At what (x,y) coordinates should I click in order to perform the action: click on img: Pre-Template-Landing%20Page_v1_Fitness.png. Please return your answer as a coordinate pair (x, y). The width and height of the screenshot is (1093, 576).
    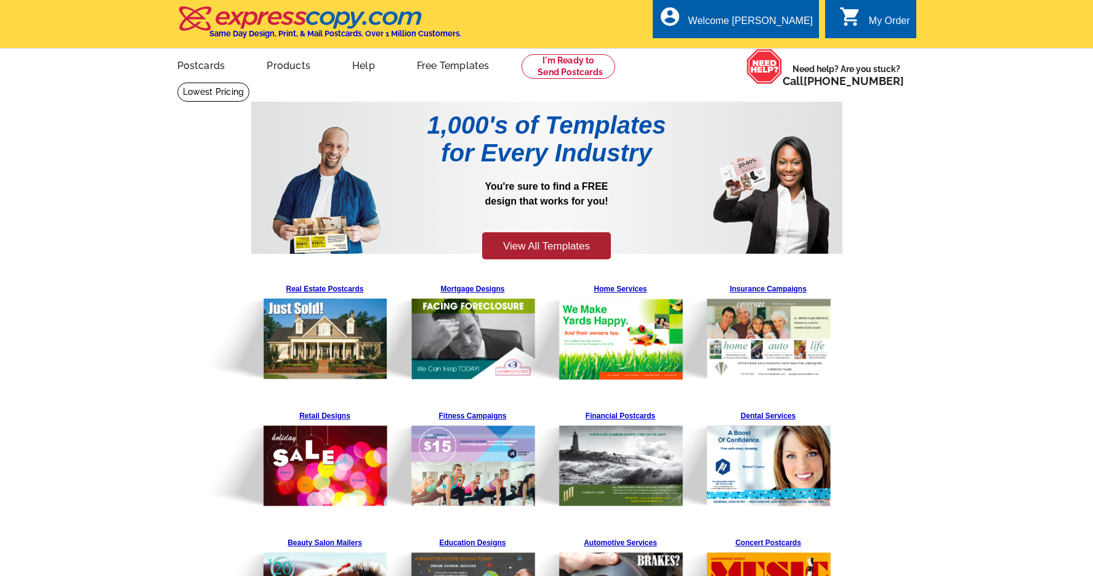
    Looking at the image, I should click on (442, 456).